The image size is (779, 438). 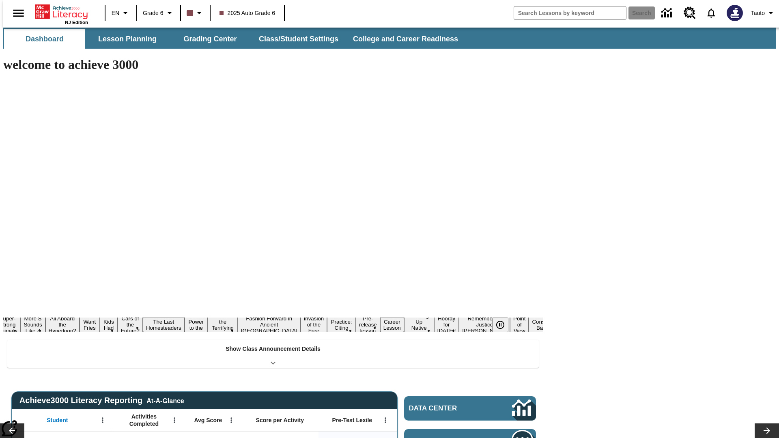 What do you see at coordinates (735, 13) in the screenshot?
I see `button: Select a new avatar` at bounding box center [735, 13].